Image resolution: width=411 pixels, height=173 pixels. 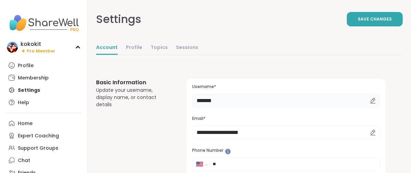 What do you see at coordinates (38, 136) in the screenshot?
I see `div: Expert Coaching` at bounding box center [38, 136].